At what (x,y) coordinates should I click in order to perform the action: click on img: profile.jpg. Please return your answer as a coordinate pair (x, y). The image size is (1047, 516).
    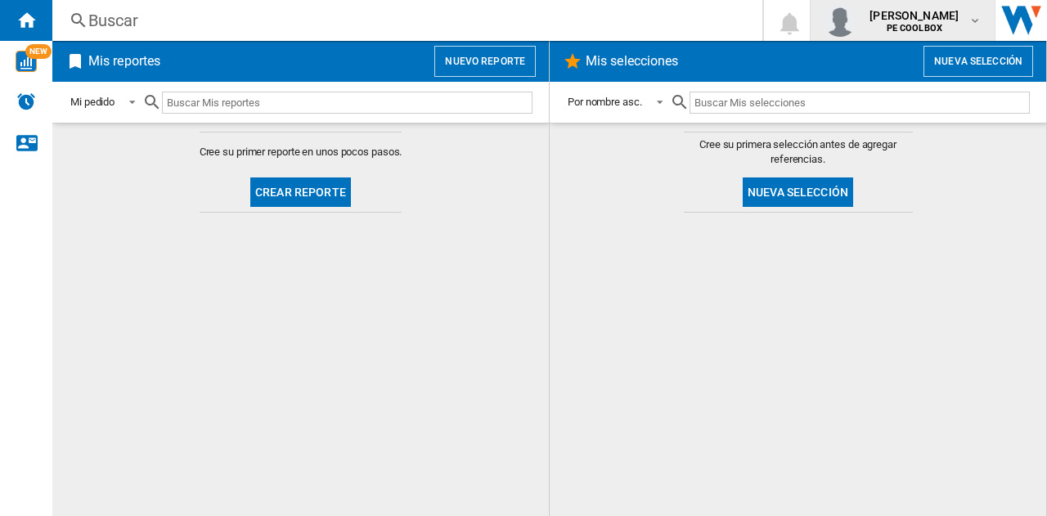
    Looking at the image, I should click on (840, 20).